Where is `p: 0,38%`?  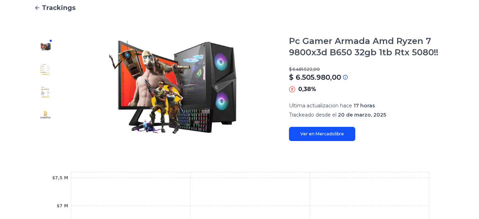
p: 0,38% is located at coordinates (307, 89).